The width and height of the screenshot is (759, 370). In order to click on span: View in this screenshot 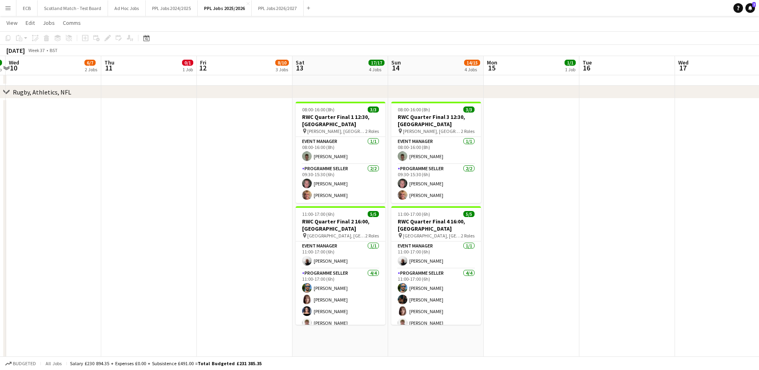, I will do `click(12, 23)`.